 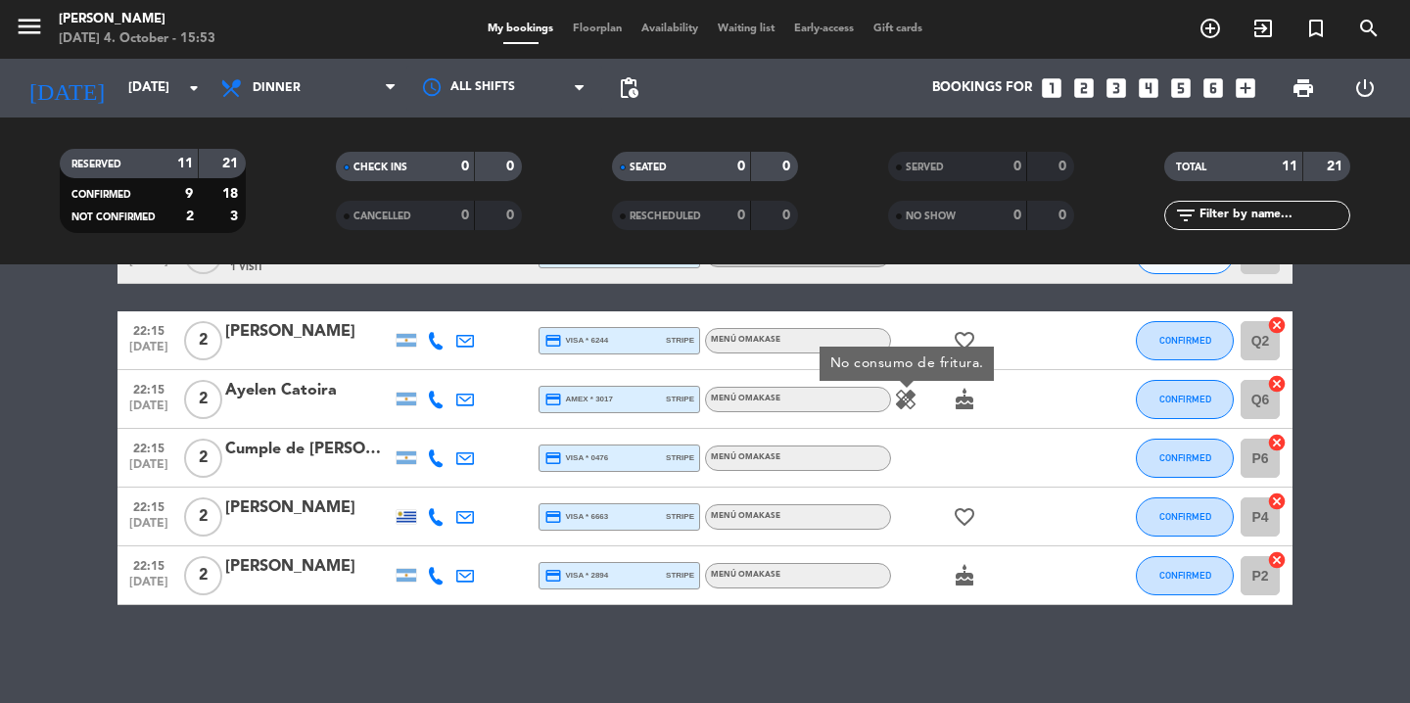 I want to click on i: add_circle_outline, so click(x=1210, y=28).